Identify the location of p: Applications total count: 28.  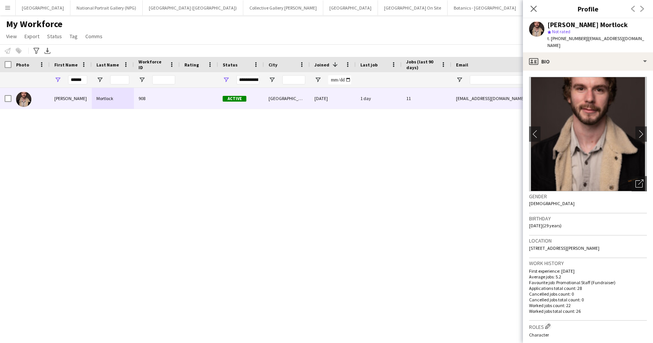
(588, 288).